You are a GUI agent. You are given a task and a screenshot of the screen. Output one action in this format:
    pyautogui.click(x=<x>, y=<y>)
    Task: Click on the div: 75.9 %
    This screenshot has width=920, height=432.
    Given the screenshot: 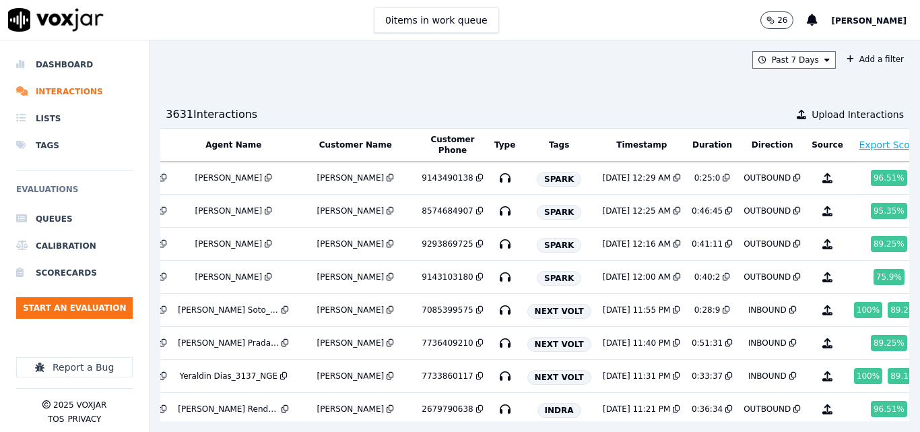 What is the action you would take?
    pyautogui.click(x=889, y=277)
    